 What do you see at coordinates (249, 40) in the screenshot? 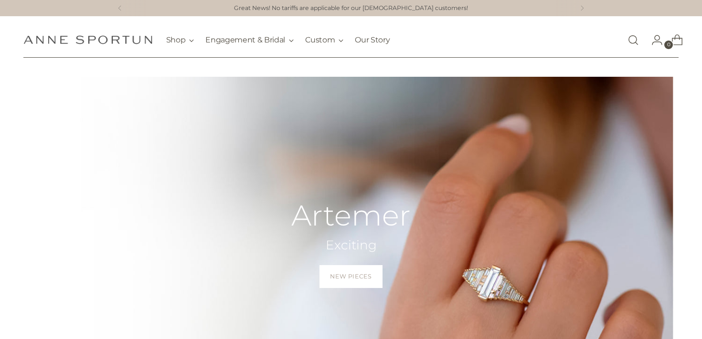
I see `button: Engagement & Bridal` at bounding box center [249, 40].